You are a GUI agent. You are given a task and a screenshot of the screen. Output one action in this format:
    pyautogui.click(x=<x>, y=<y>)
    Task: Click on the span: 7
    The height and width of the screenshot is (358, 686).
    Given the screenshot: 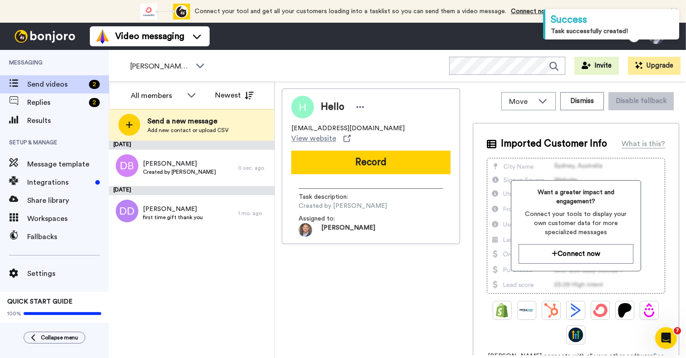 What is the action you would take?
    pyautogui.click(x=677, y=331)
    